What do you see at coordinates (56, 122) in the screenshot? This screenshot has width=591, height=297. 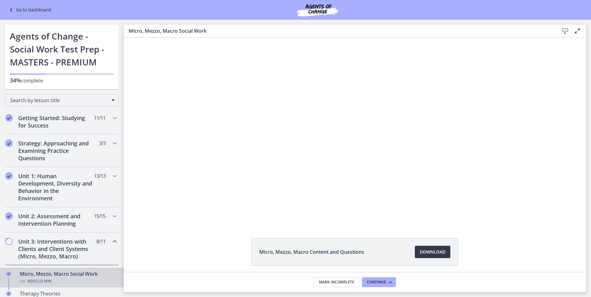 I see `h2: Getting Started: Studying for Success` at bounding box center [56, 122].